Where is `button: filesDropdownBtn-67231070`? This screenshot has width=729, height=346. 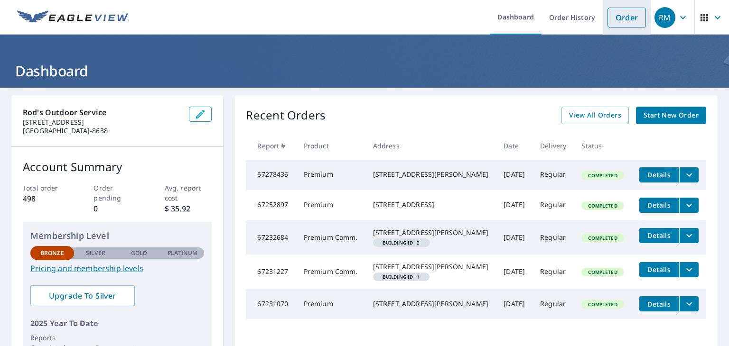
button: filesDropdownBtn-67231070 is located at coordinates (688, 304).